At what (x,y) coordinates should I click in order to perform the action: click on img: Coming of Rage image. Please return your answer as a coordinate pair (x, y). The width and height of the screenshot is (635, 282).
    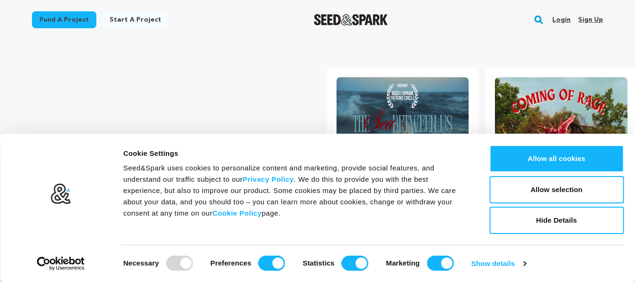
    Looking at the image, I should click on (561, 122).